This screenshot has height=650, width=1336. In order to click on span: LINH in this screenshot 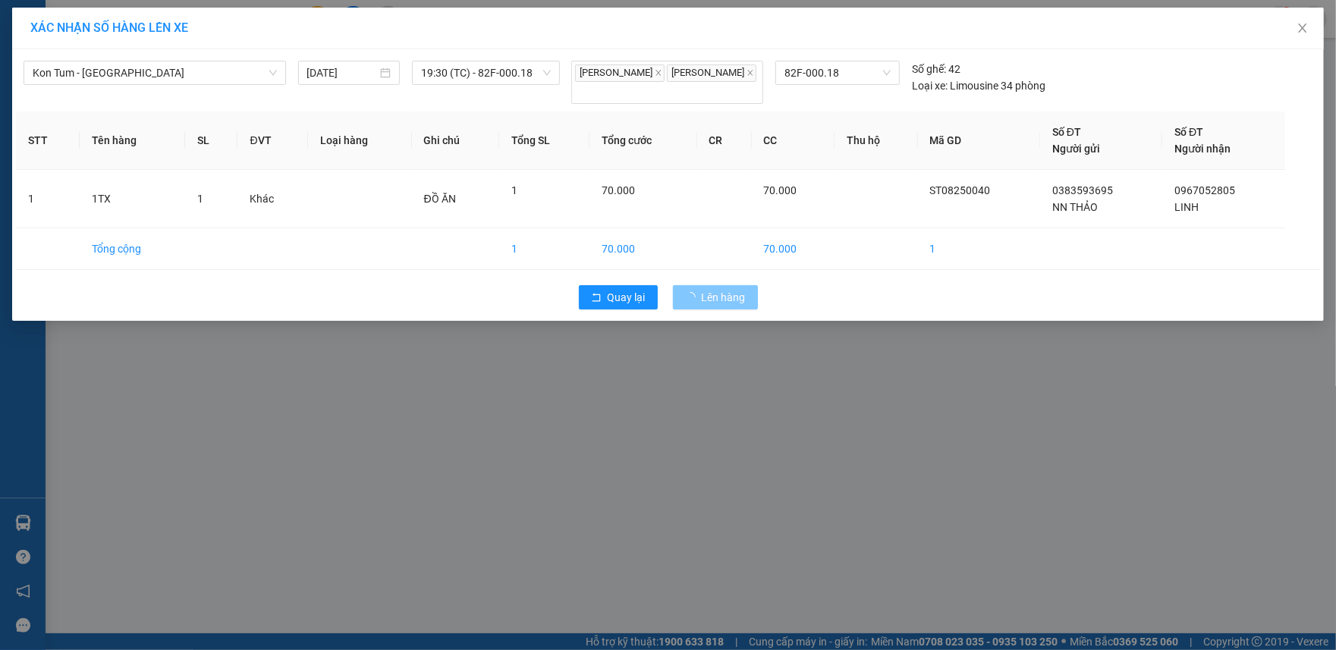, I will do `click(1186, 207)`.